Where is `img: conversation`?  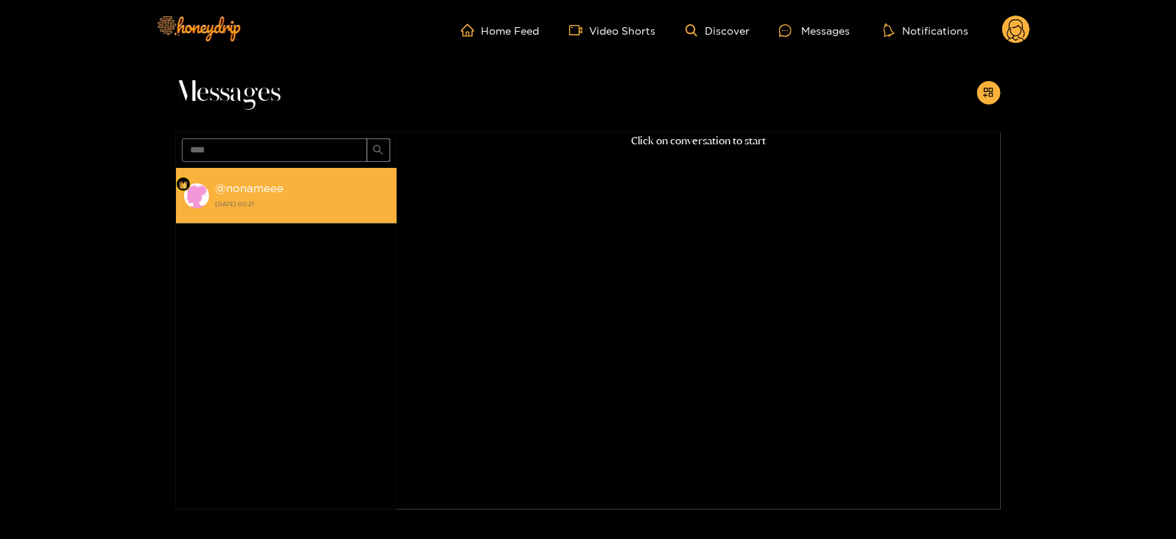 img: conversation is located at coordinates (197, 196).